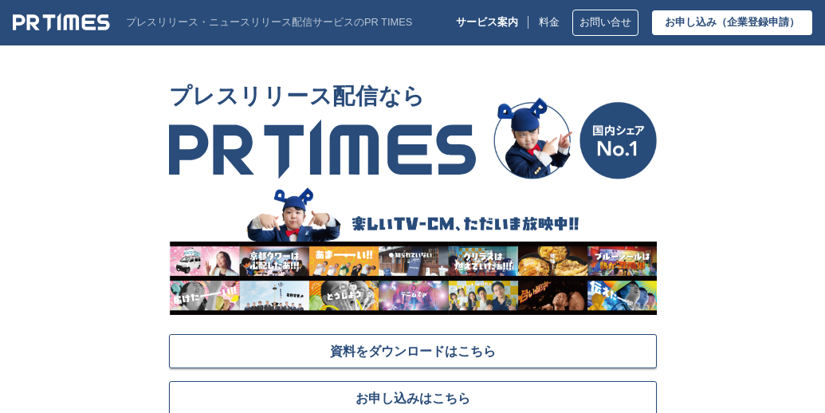  Describe the element at coordinates (322, 96) in the screenshot. I see `span: プレスリリース配信なら` at that location.